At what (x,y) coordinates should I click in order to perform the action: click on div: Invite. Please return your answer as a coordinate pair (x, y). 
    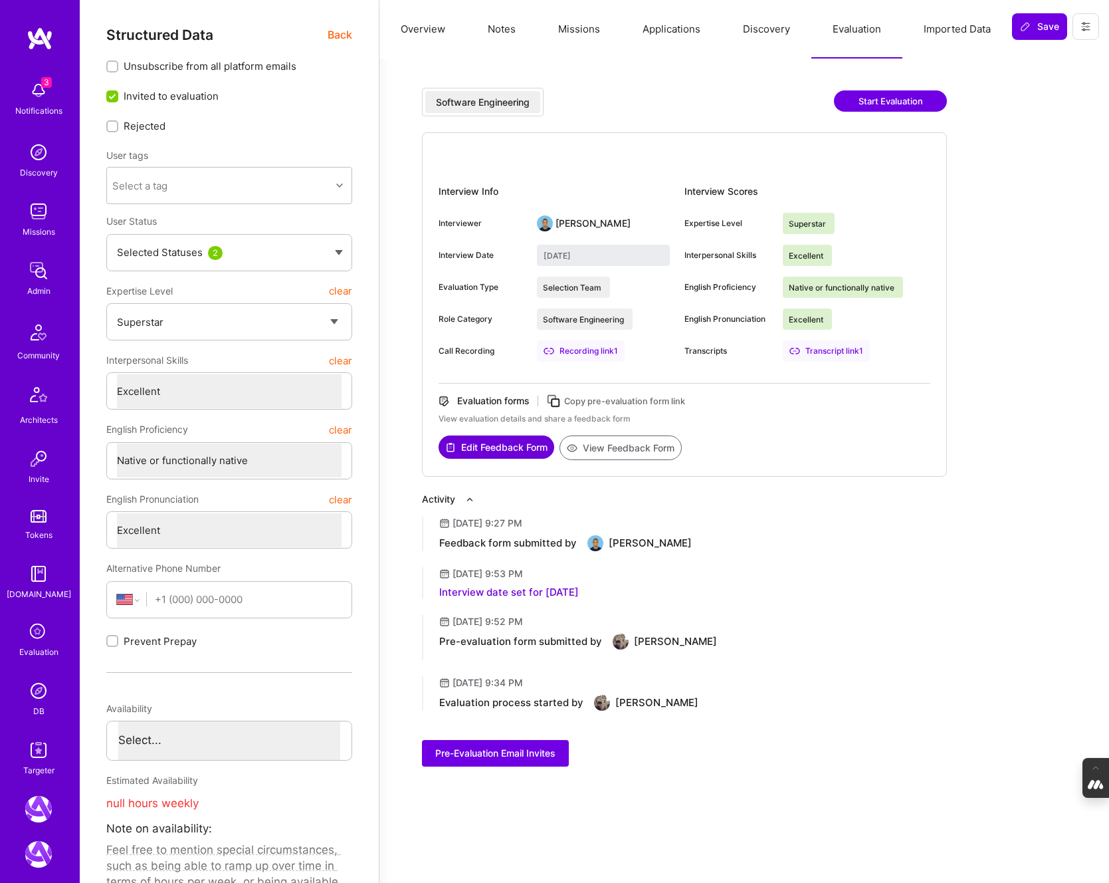
    Looking at the image, I should click on (39, 479).